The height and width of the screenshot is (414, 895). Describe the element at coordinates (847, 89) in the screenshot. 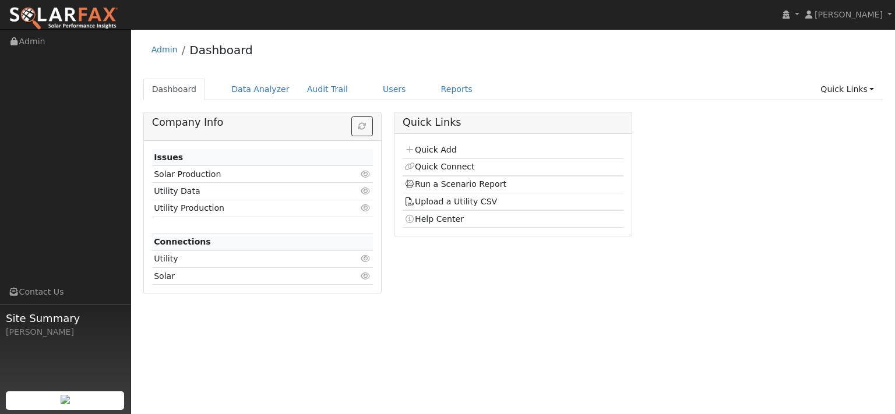

I see `a: Quick Links` at that location.